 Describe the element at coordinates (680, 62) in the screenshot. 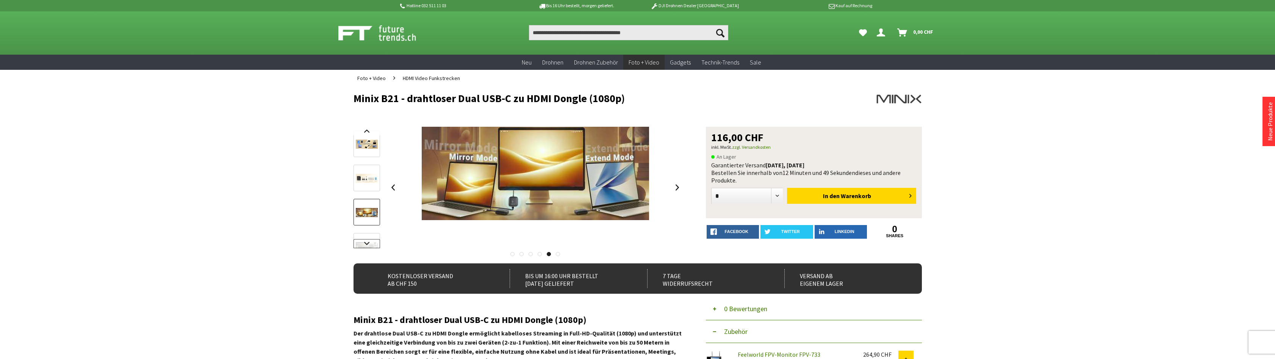

I see `a: Gadgets` at that location.